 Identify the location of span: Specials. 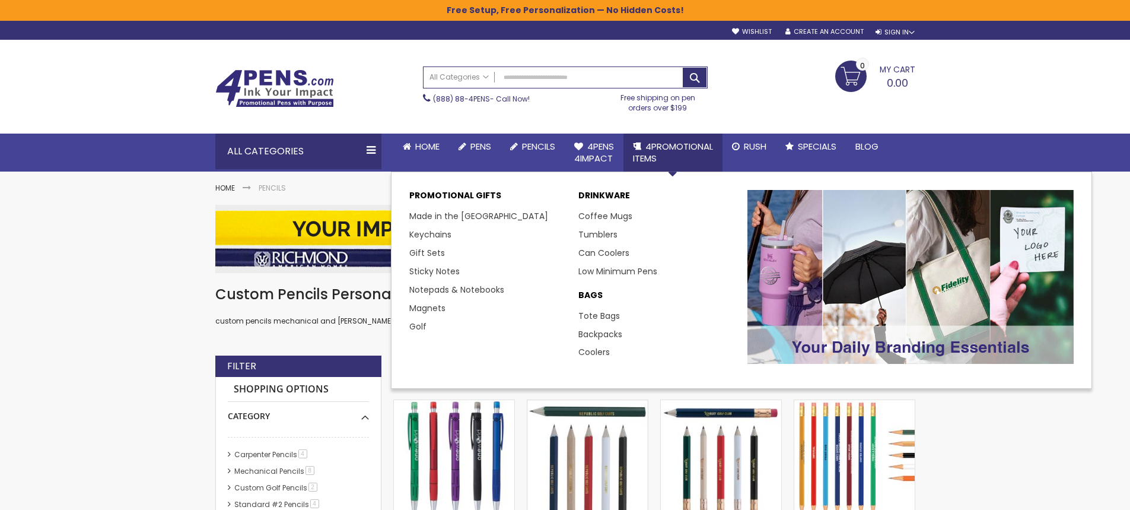
(817, 146).